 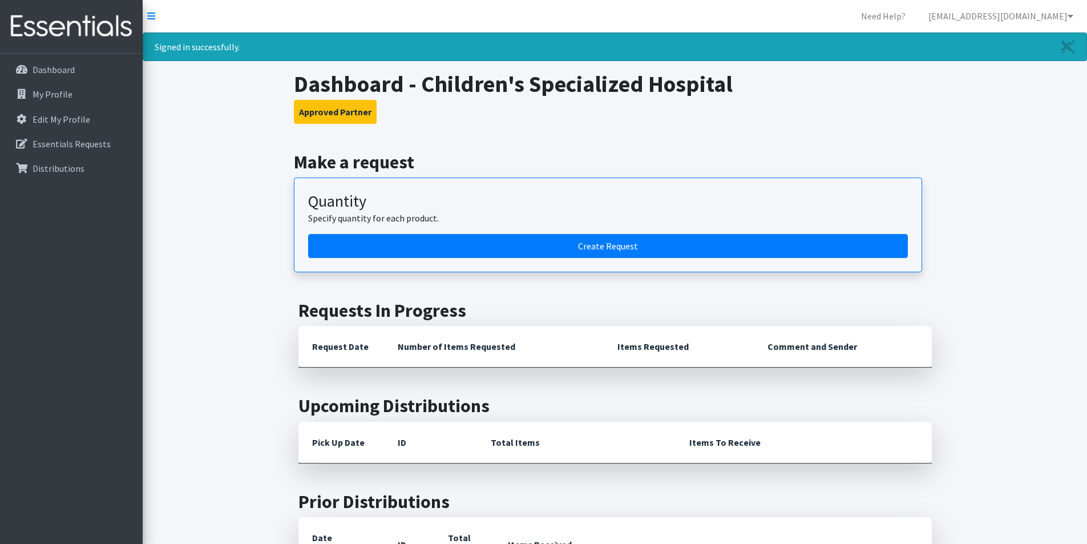 I want to click on th: Number of Items Requested, so click(x=494, y=346).